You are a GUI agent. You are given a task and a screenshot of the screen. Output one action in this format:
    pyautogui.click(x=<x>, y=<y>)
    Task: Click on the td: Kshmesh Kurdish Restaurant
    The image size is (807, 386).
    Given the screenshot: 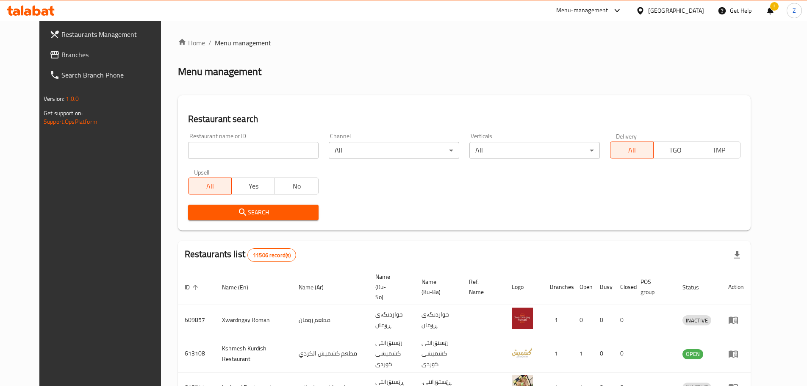 What is the action you would take?
    pyautogui.click(x=253, y=354)
    